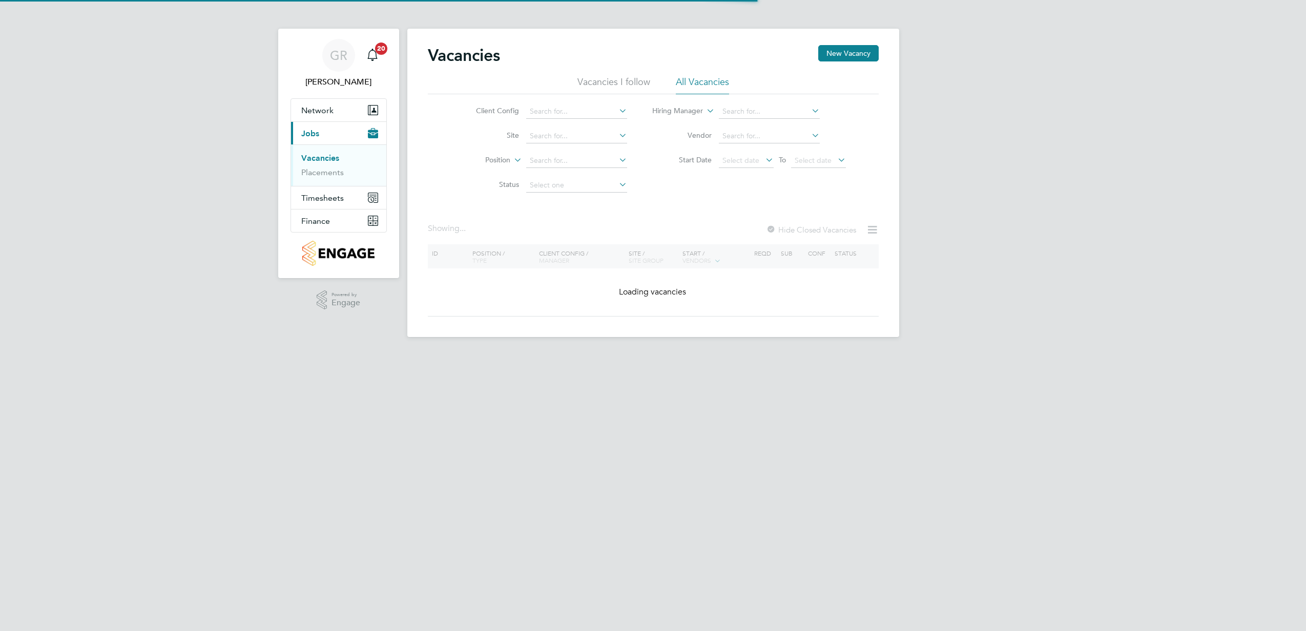  Describe the element at coordinates (481, 160) in the screenshot. I see `label: Position` at that location.